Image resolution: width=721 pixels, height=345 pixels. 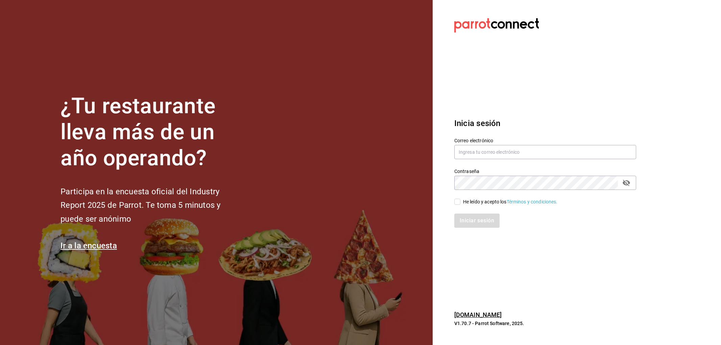 I want to click on h2: Participa en la encuesta oficial del Industry Report 2025 de Parrot. Te toma 5 minutos y puede se..., so click(x=152, y=206).